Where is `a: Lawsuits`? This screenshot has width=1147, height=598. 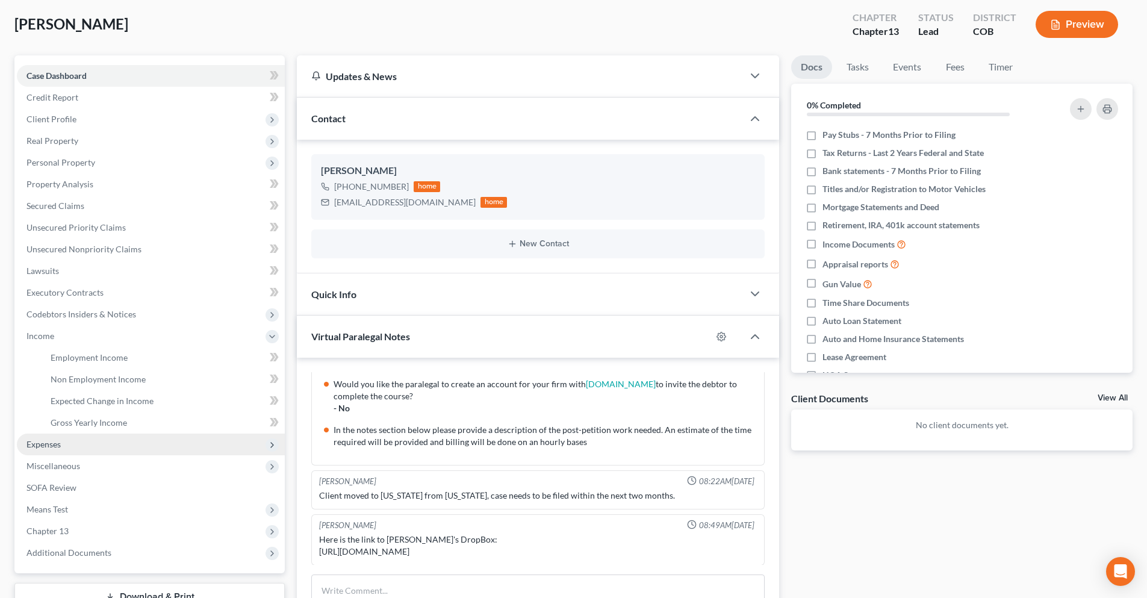
a: Lawsuits is located at coordinates (151, 271).